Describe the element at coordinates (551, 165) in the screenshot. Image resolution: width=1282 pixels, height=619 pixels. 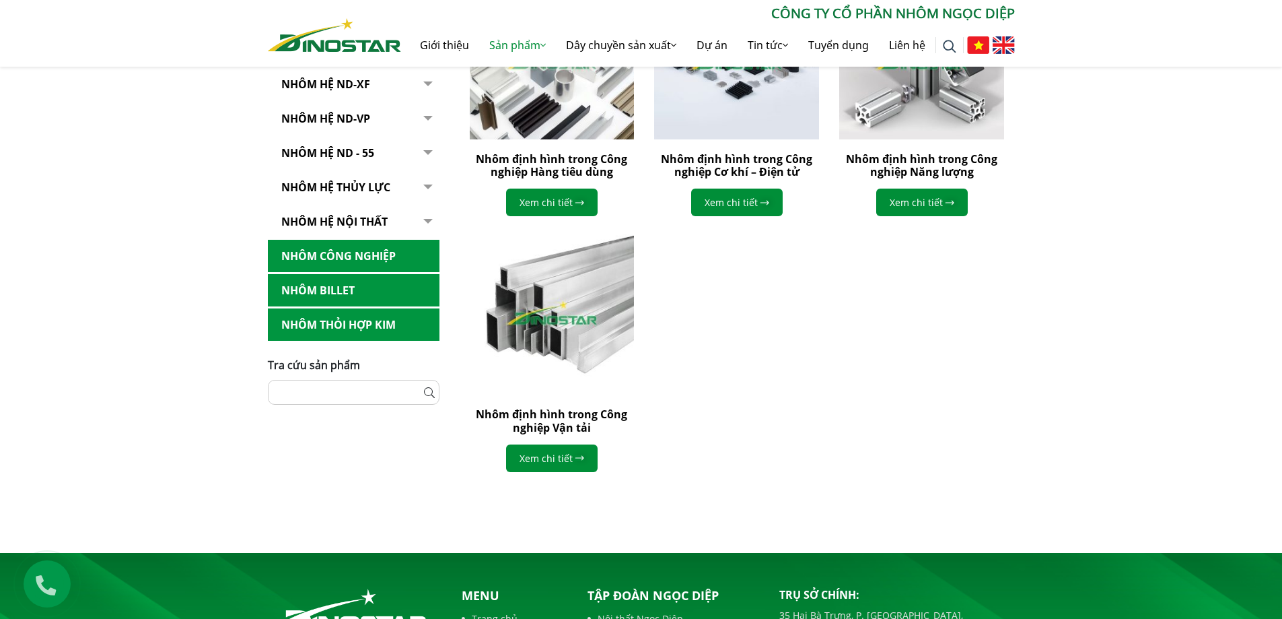
I see `a: Nhôm định hình trong Công nghiệp Hàng tiêu dùng` at that location.